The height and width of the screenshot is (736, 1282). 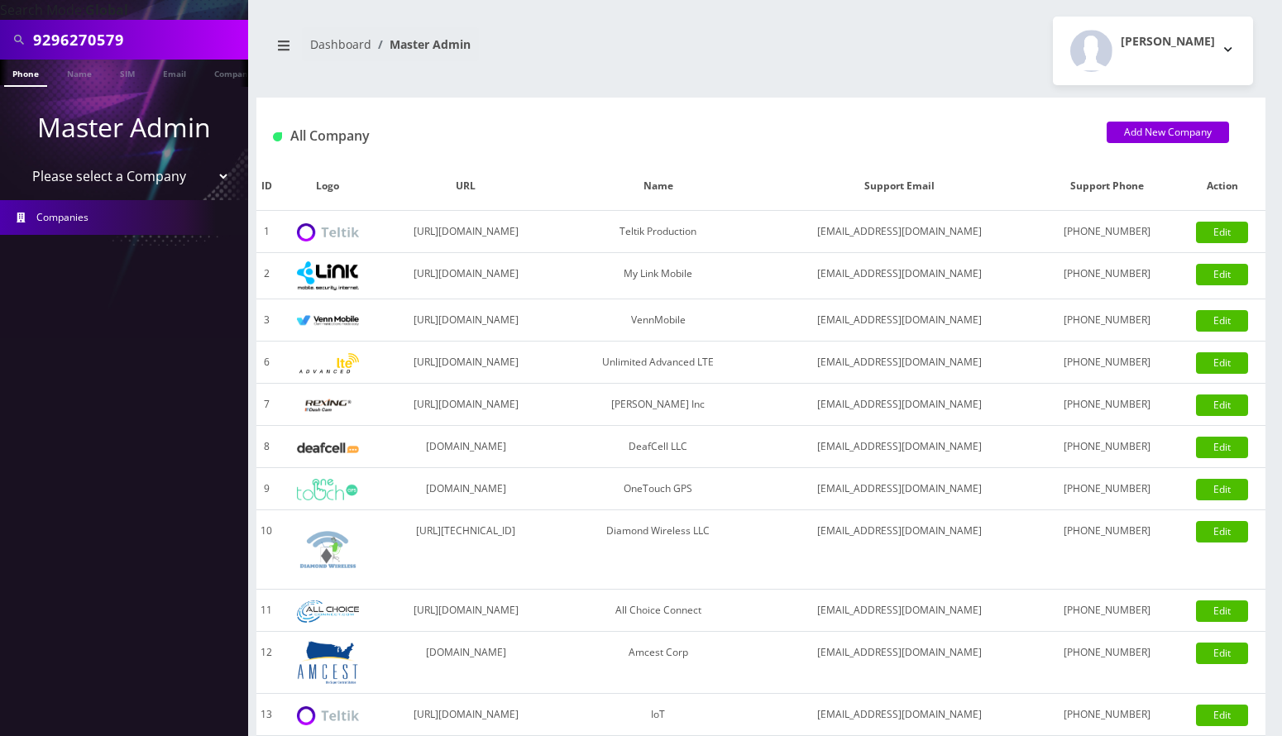 What do you see at coordinates (509, 50) in the screenshot?
I see `nav: breadcrumb` at bounding box center [509, 50].